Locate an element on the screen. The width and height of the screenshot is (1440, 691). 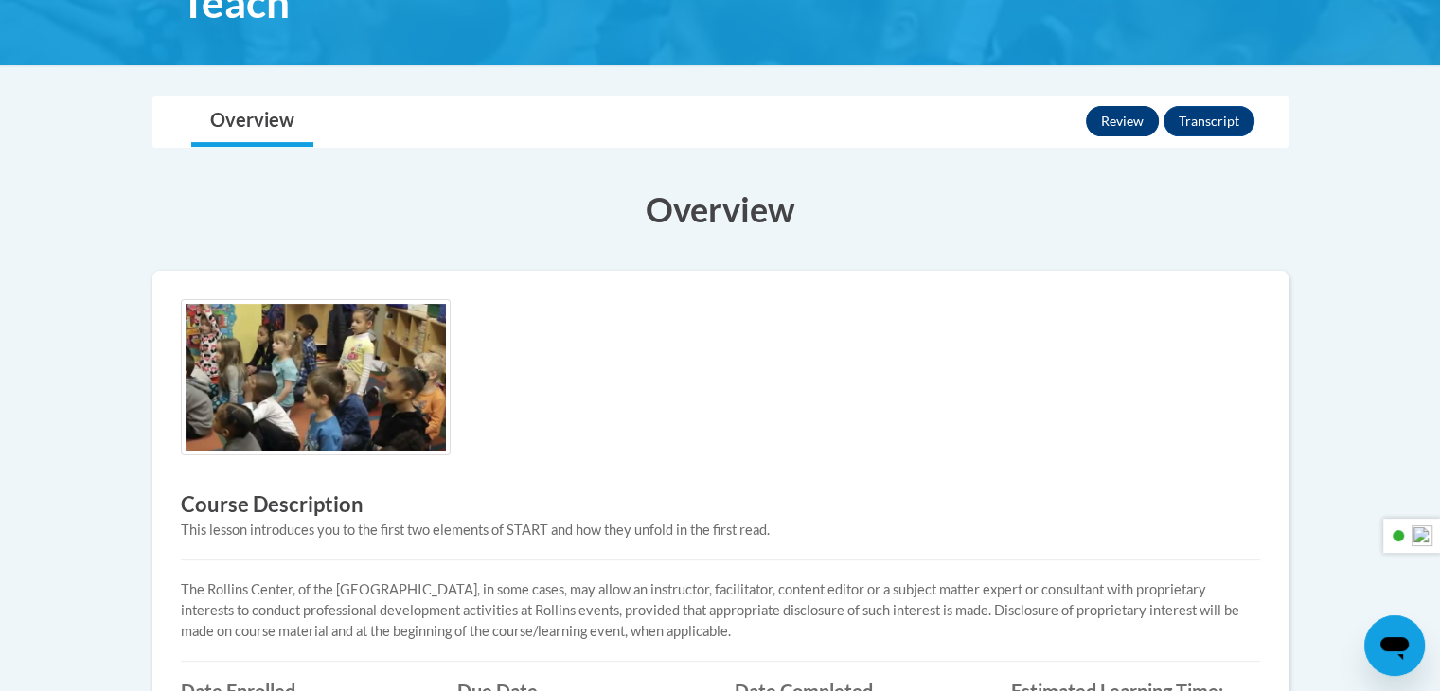
button: Review is located at coordinates (1122, 121).